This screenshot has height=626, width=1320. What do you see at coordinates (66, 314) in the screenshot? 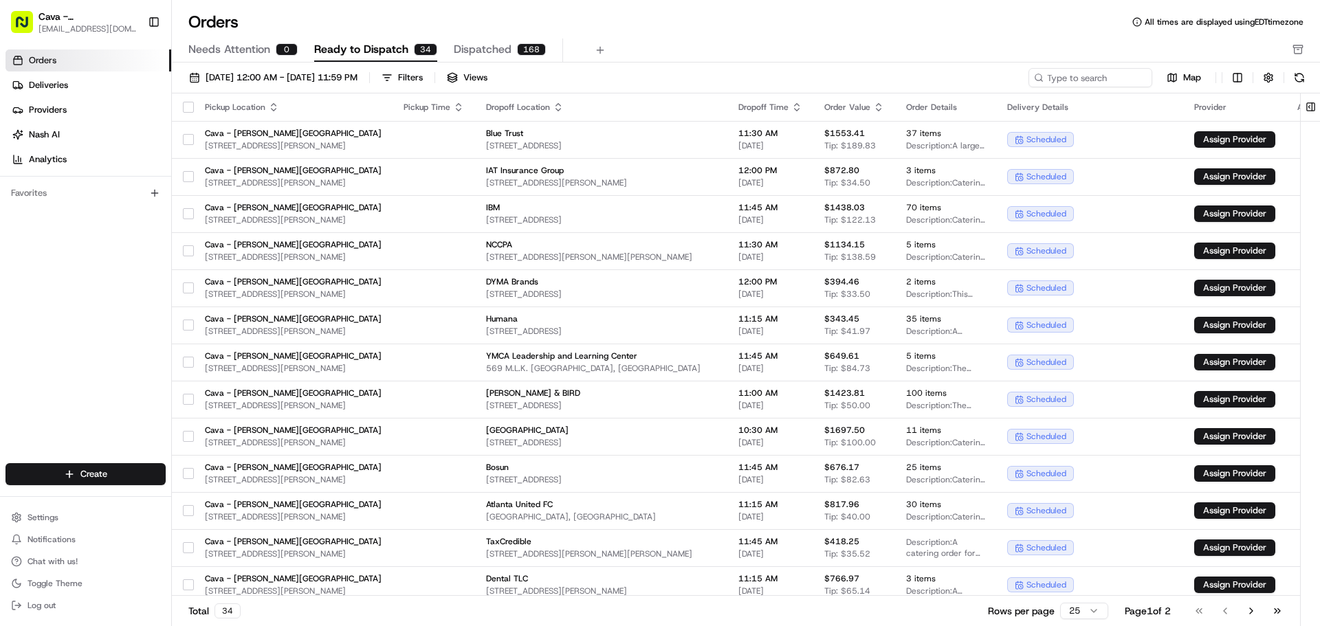
I see `span: Knowledge Base` at bounding box center [66, 314].